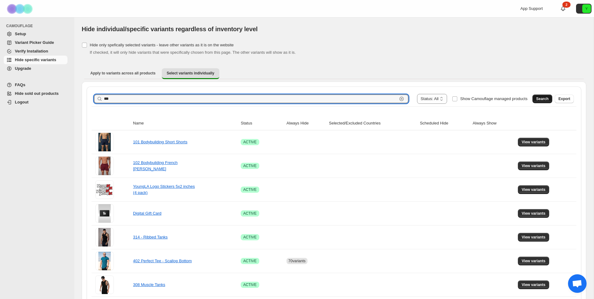 This screenshot has width=594, height=299. Describe the element at coordinates (493, 123) in the screenshot. I see `th: Always Show` at that location.